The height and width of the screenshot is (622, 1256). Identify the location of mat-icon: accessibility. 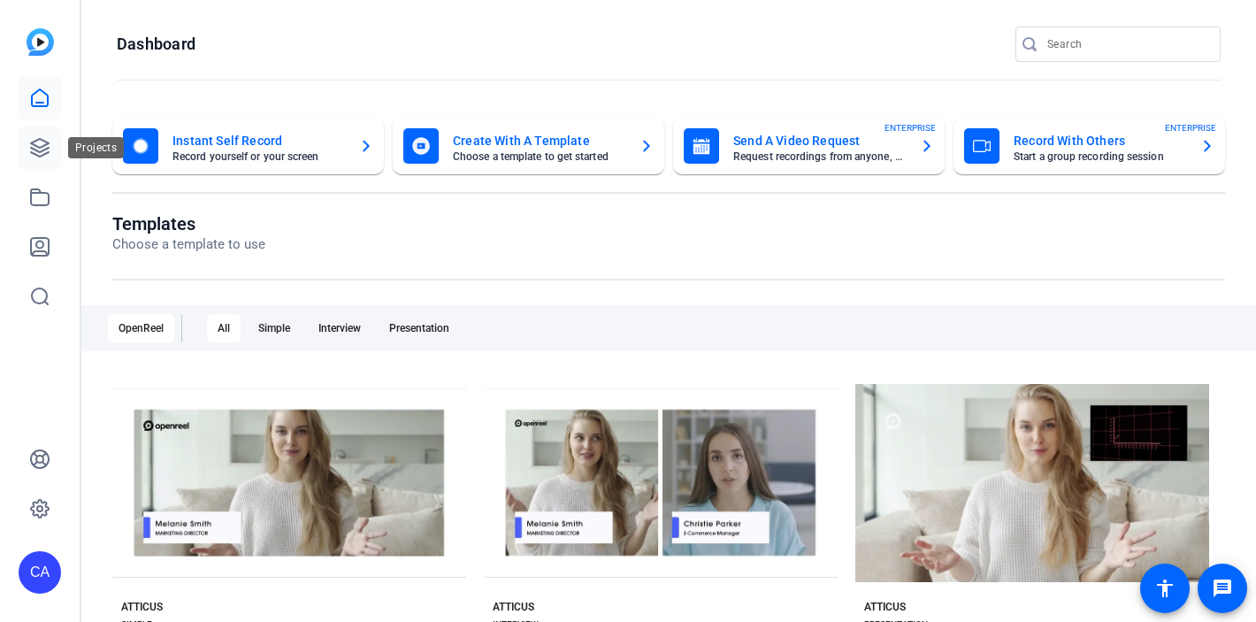
(1165, 588).